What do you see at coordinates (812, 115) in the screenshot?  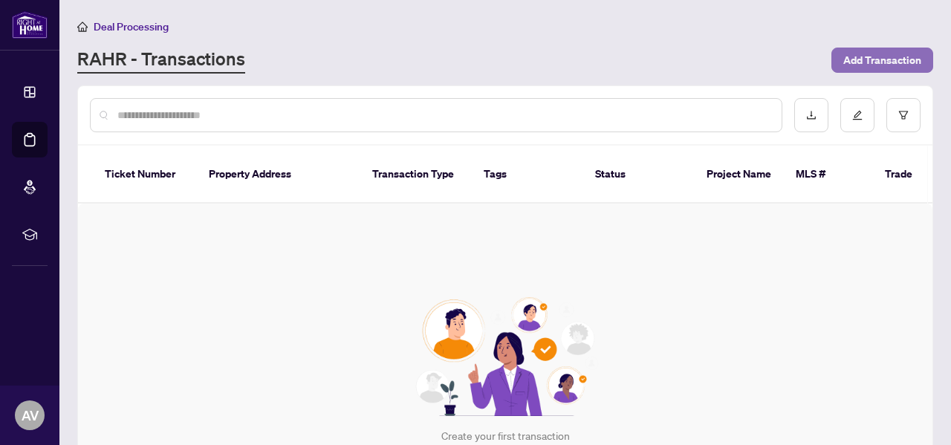 I see `span: download` at bounding box center [812, 115].